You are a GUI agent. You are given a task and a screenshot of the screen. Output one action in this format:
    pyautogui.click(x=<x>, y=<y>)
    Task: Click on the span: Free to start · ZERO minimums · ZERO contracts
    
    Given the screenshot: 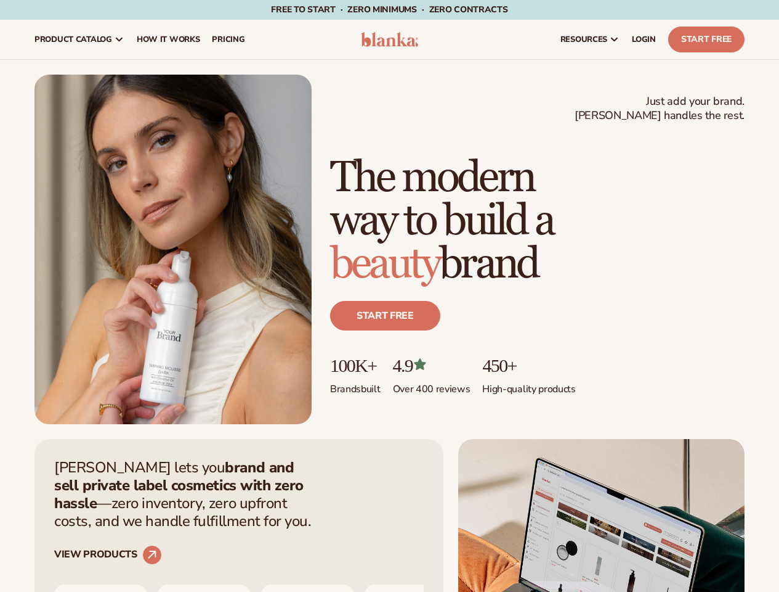 What is the action you would take?
    pyautogui.click(x=389, y=9)
    